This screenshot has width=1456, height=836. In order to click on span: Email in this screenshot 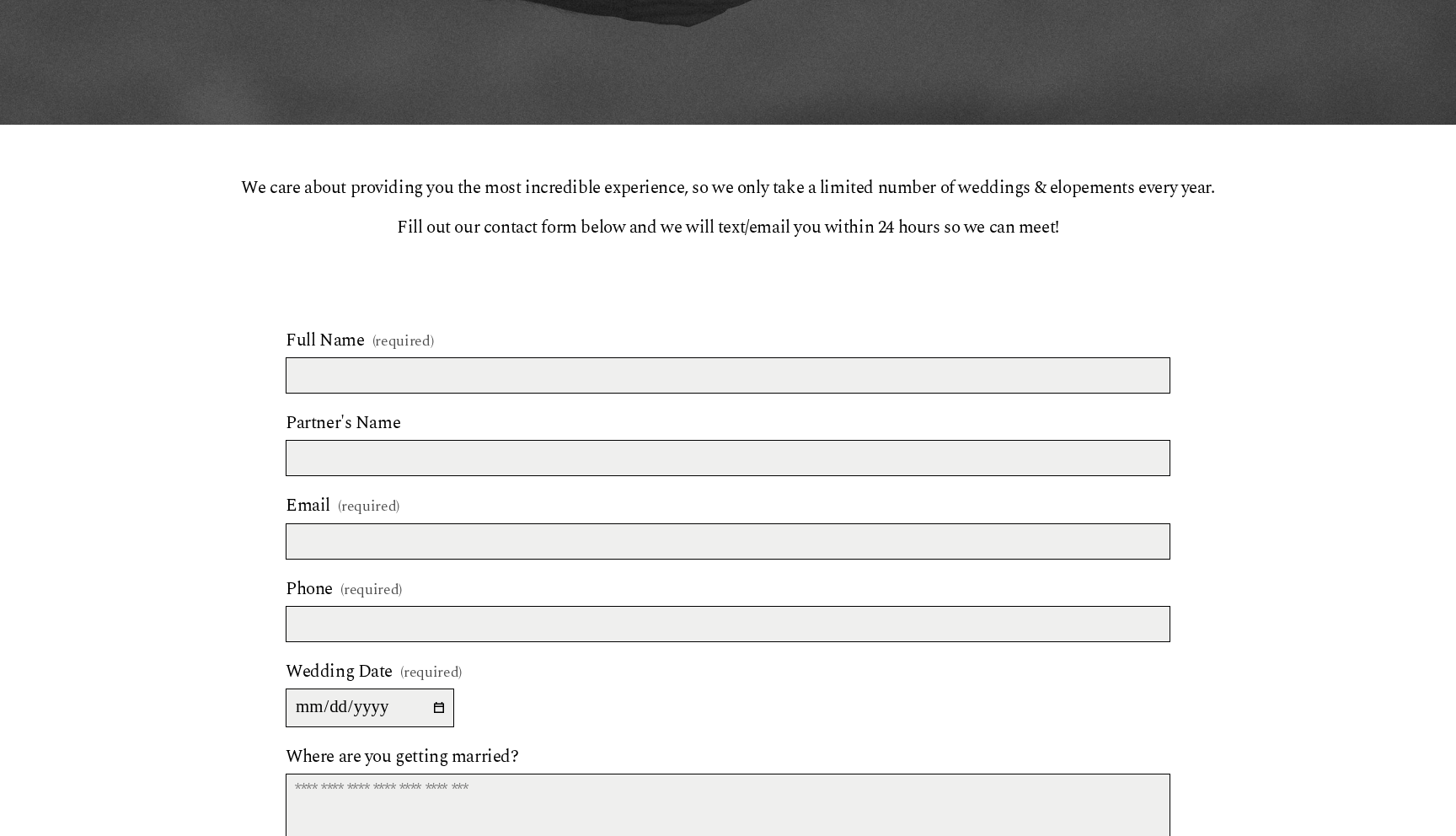, I will do `click(308, 505)`.